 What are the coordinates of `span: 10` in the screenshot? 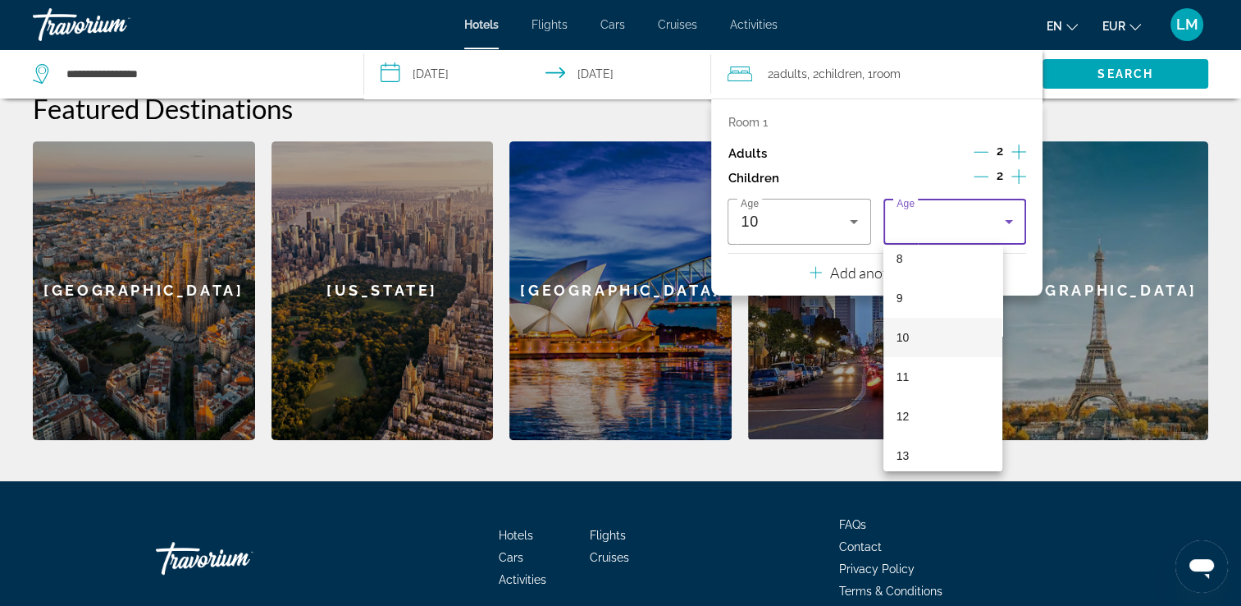 It's located at (903, 337).